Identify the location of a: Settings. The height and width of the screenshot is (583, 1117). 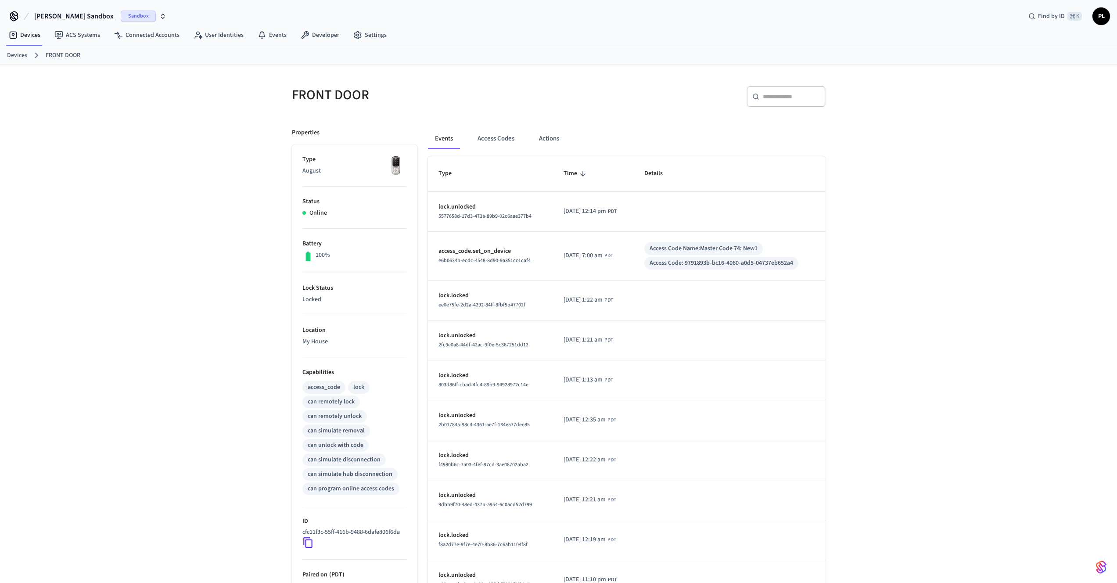
(370, 35).